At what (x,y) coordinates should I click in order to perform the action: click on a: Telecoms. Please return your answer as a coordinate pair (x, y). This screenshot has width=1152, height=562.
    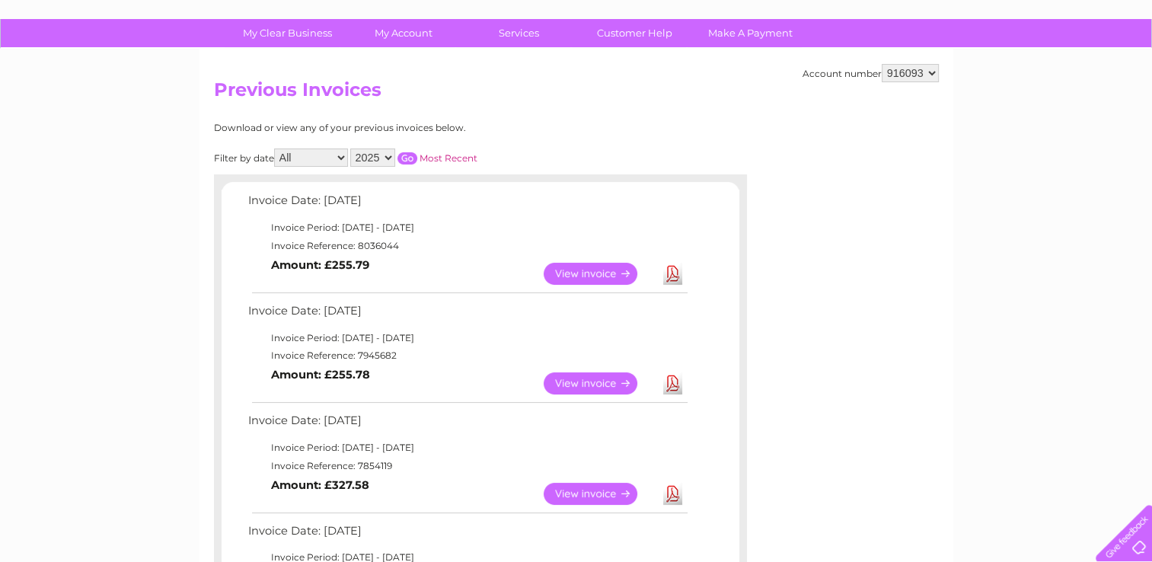
    Looking at the image, I should click on (988, 70).